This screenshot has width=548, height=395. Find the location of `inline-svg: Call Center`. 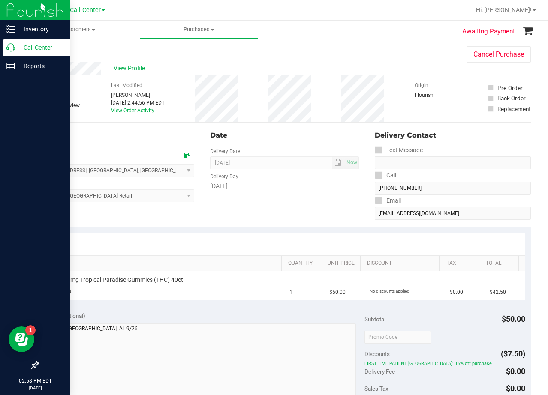

inline-svg: Call Center is located at coordinates (11, 48).